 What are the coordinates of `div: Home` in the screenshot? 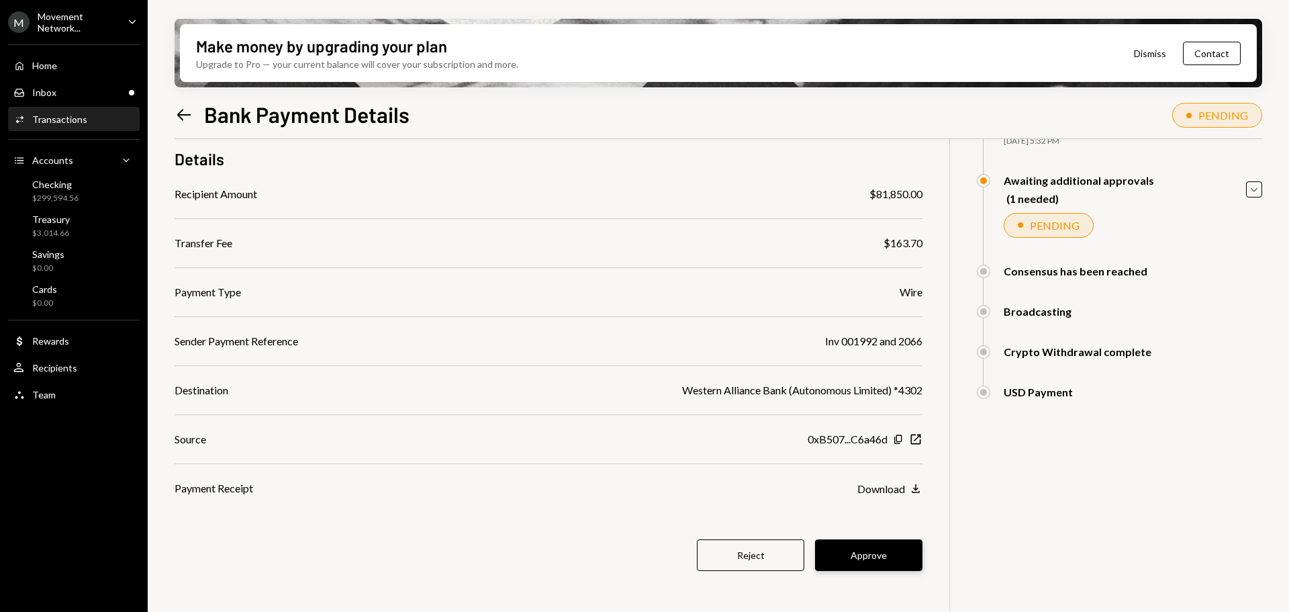 It's located at (44, 65).